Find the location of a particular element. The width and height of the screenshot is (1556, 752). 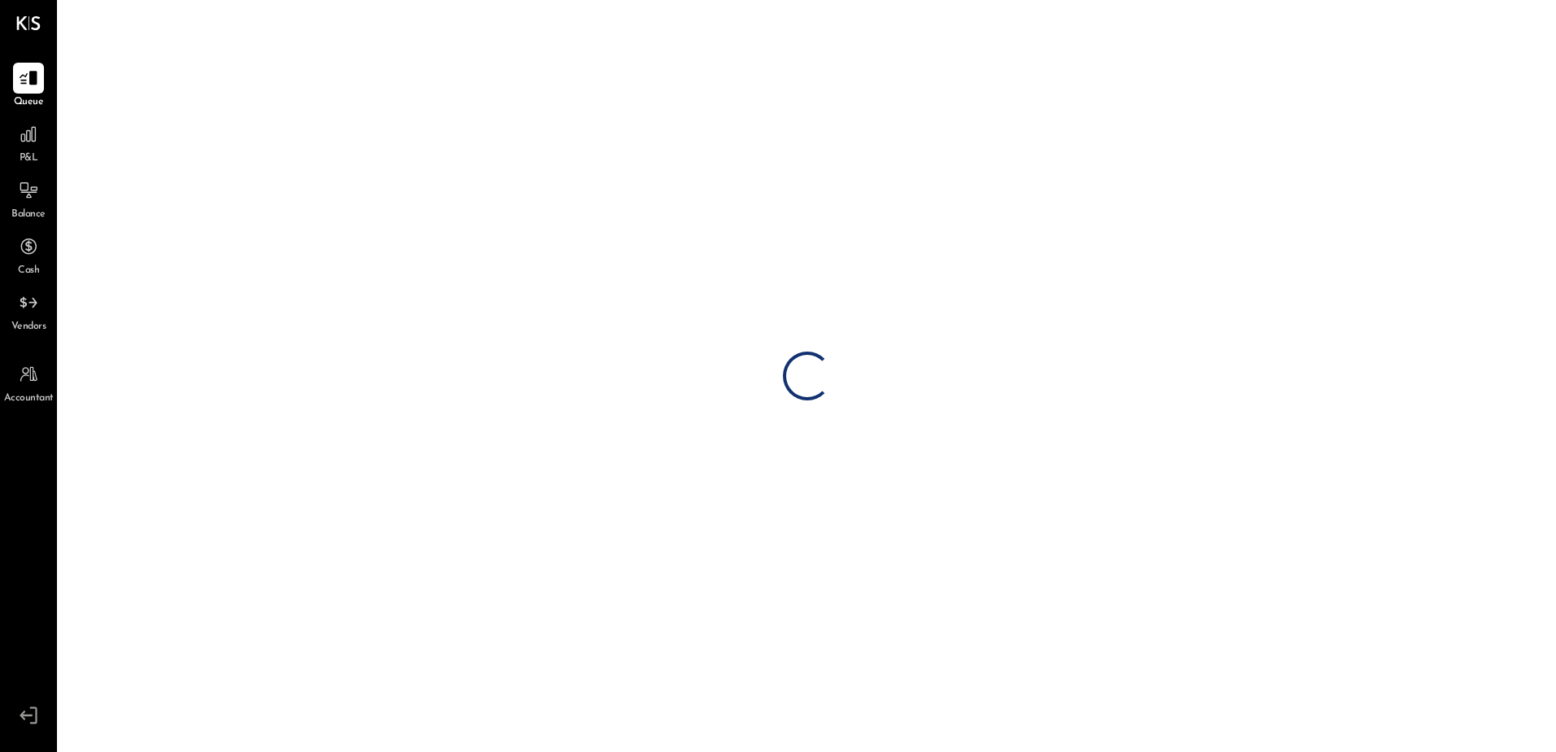

a: Balance is located at coordinates (28, 199).